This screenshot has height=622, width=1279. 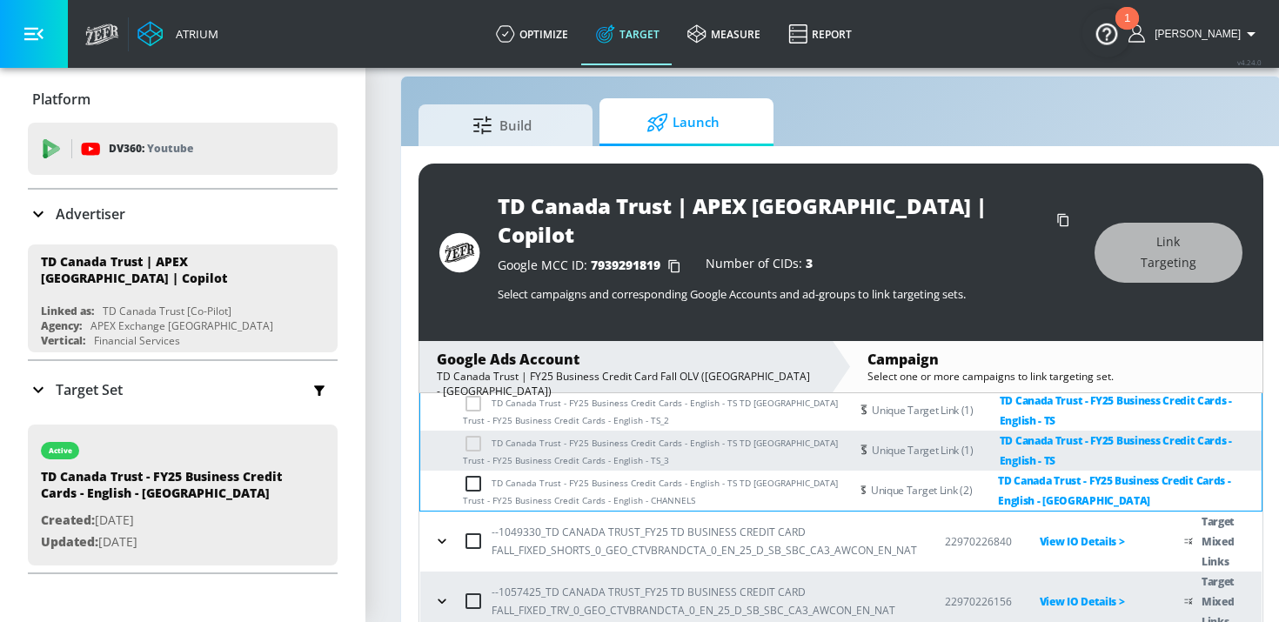 I want to click on p: 22970226840, so click(x=978, y=541).